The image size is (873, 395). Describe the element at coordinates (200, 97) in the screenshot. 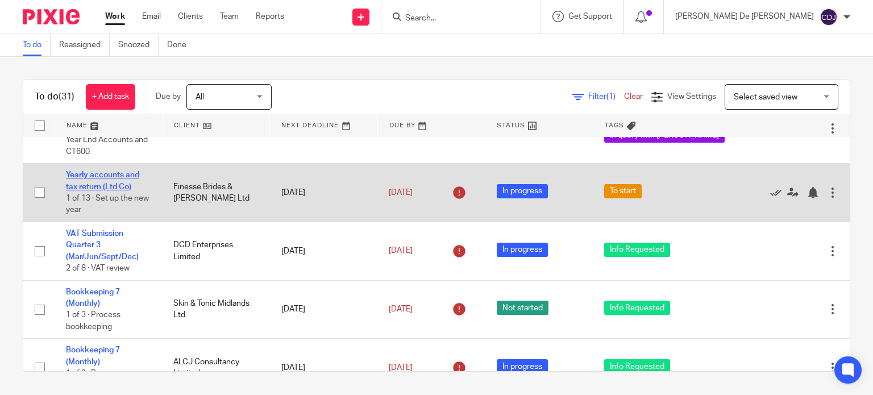

I see `span: All` at that location.